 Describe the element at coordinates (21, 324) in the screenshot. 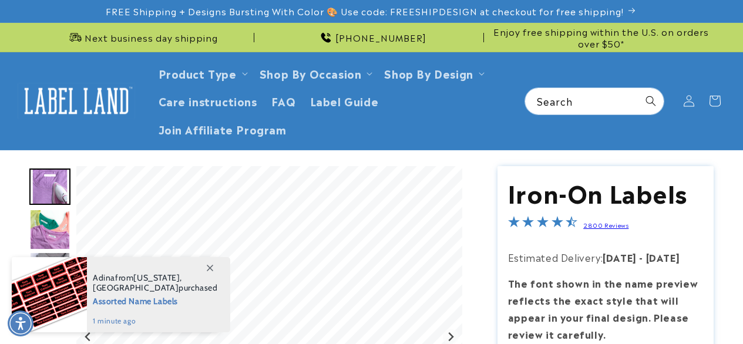

I see `div: Accessibility Menu` at that location.